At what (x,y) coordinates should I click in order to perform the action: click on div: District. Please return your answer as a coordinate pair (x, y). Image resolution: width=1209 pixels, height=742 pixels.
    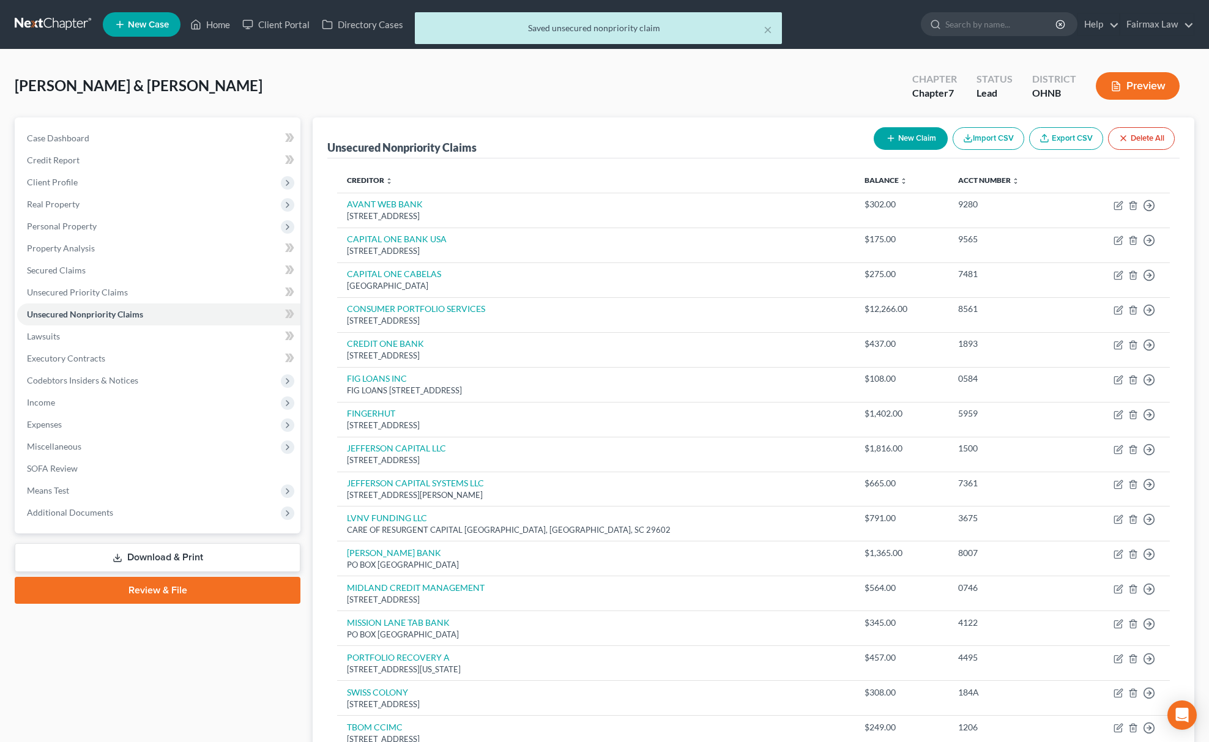
    Looking at the image, I should click on (1054, 79).